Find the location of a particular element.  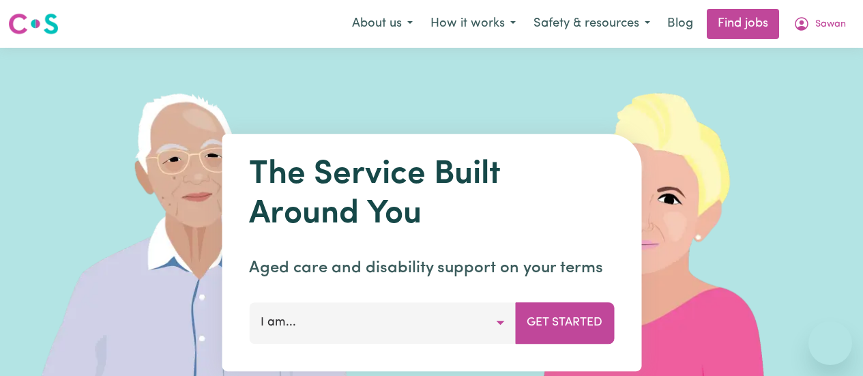

a: Find jobs is located at coordinates (743, 24).